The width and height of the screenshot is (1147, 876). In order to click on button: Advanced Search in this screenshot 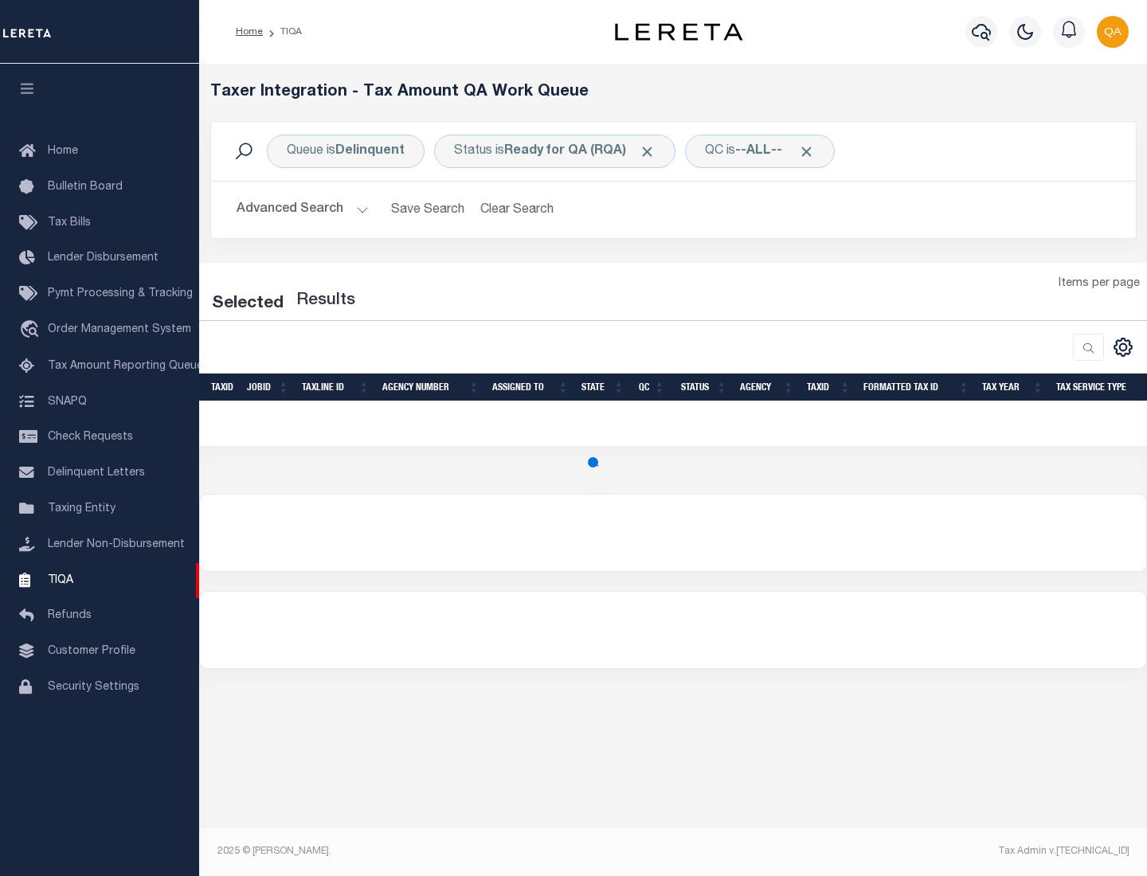, I will do `click(303, 209)`.